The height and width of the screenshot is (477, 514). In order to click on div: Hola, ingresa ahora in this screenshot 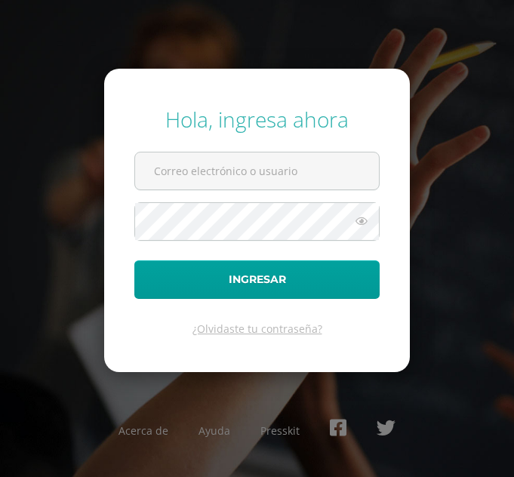, I will do `click(256, 119)`.